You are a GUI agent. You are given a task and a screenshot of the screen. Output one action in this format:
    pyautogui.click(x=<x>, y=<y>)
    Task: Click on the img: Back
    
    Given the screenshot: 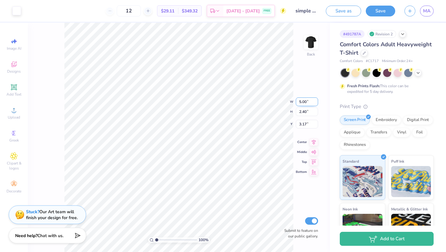 What is the action you would take?
    pyautogui.click(x=311, y=42)
    